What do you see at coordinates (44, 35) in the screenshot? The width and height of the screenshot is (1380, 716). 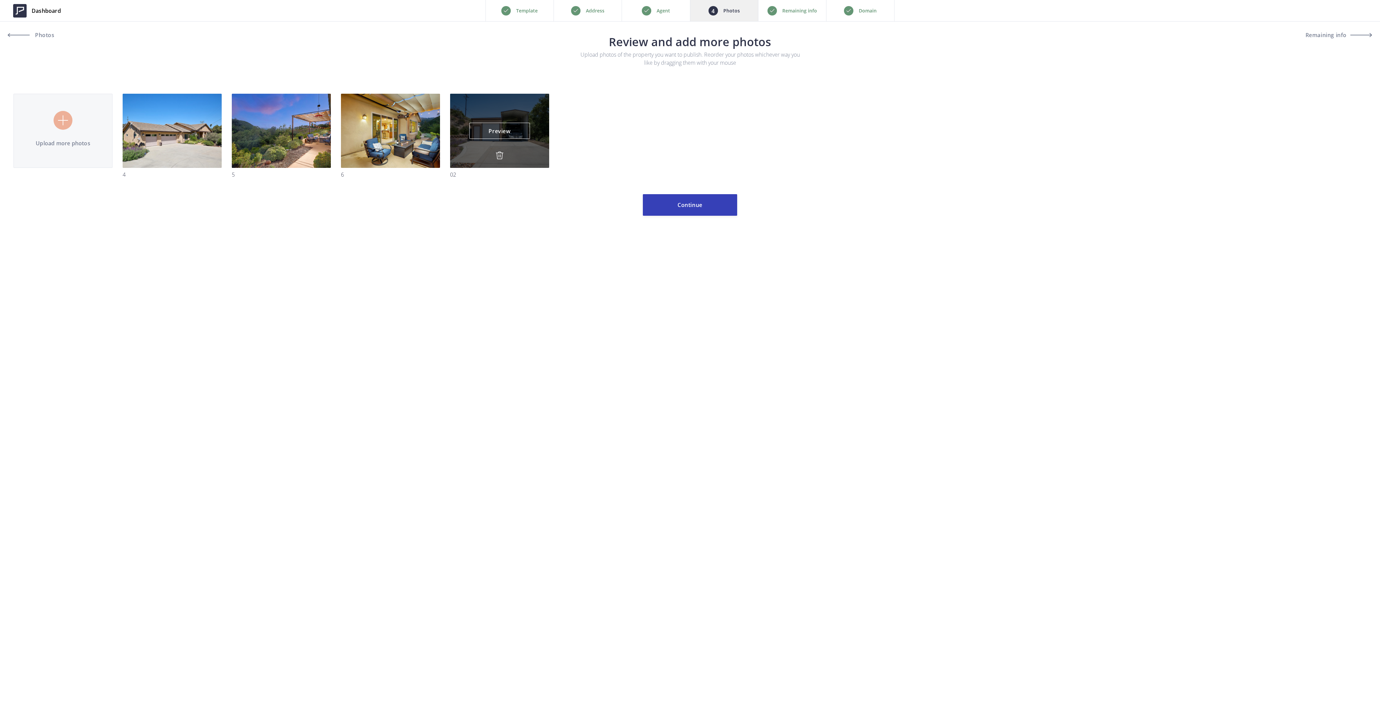 I see `span: Photos` at bounding box center [44, 35].